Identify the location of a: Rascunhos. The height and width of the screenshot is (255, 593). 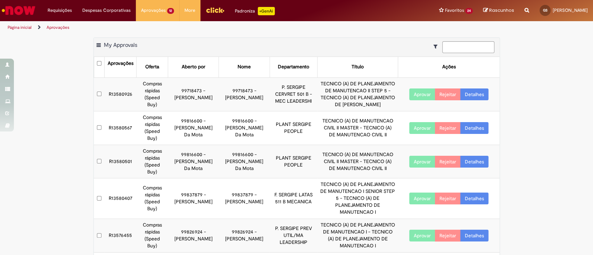
(499, 10).